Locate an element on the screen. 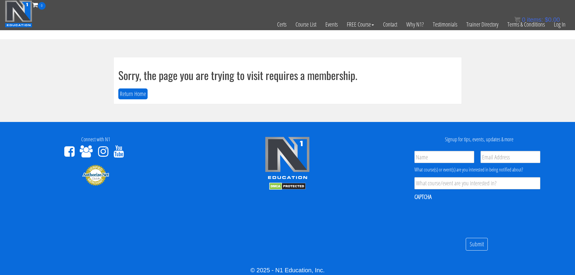  label: CAPTCHA is located at coordinates (423, 197).